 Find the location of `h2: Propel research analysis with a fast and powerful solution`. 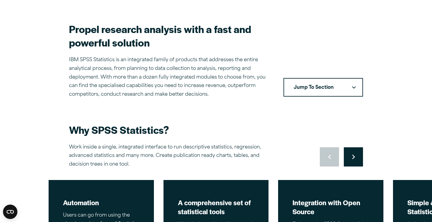

h2: Propel research analysis with a fast and powerful solution is located at coordinates (169, 36).